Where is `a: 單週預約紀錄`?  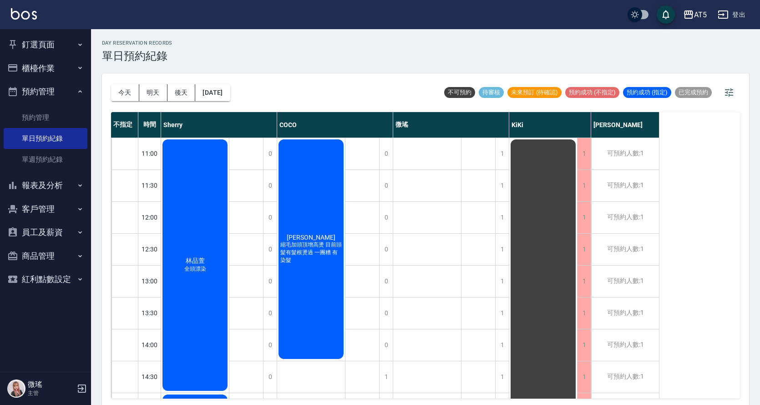 a: 單週預約紀錄 is located at coordinates (46, 159).